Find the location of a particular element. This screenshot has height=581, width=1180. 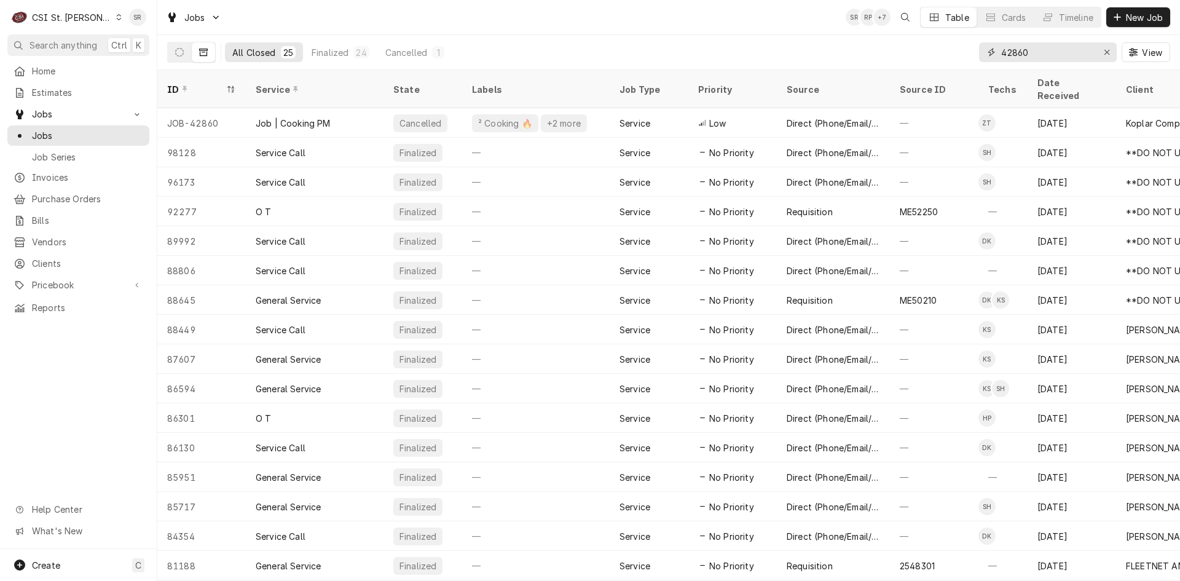

span: Reports is located at coordinates (87, 307).